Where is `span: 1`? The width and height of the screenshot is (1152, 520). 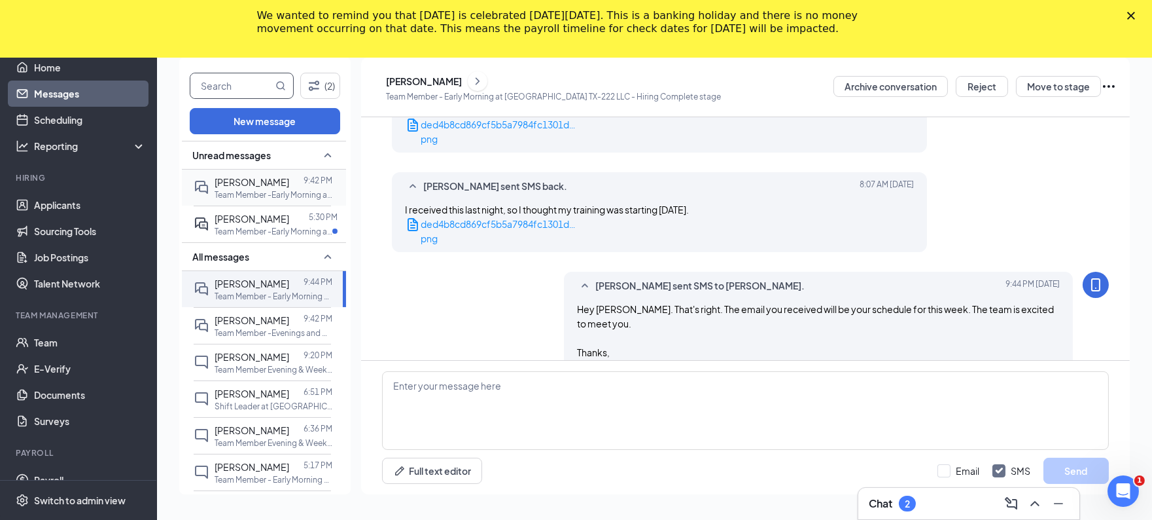 span: 1 is located at coordinates (1140, 480).